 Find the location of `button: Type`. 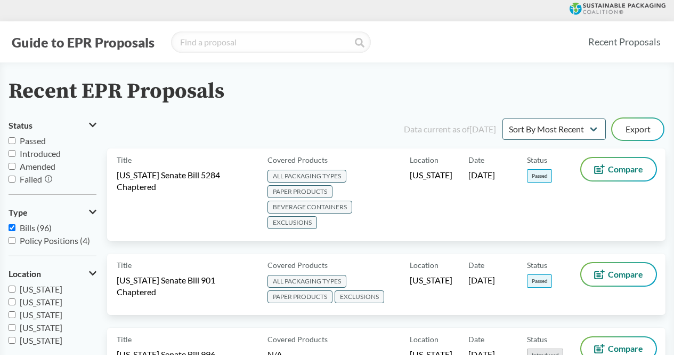

button: Type is located at coordinates (52, 212).